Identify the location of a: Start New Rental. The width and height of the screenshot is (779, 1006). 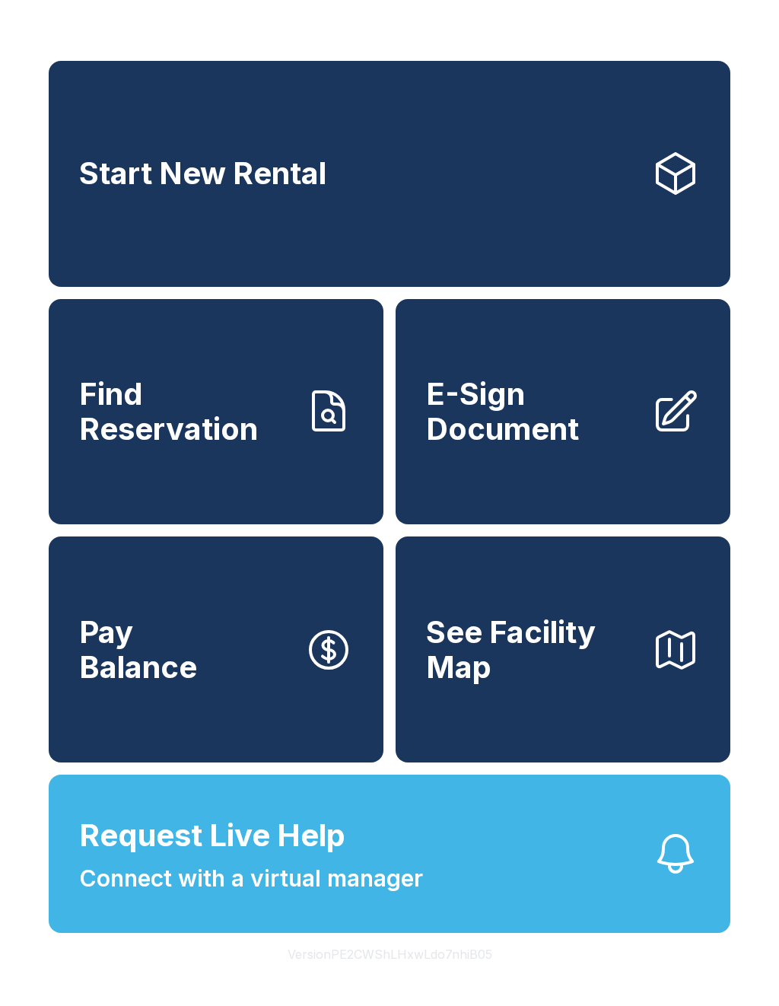
(390, 173).